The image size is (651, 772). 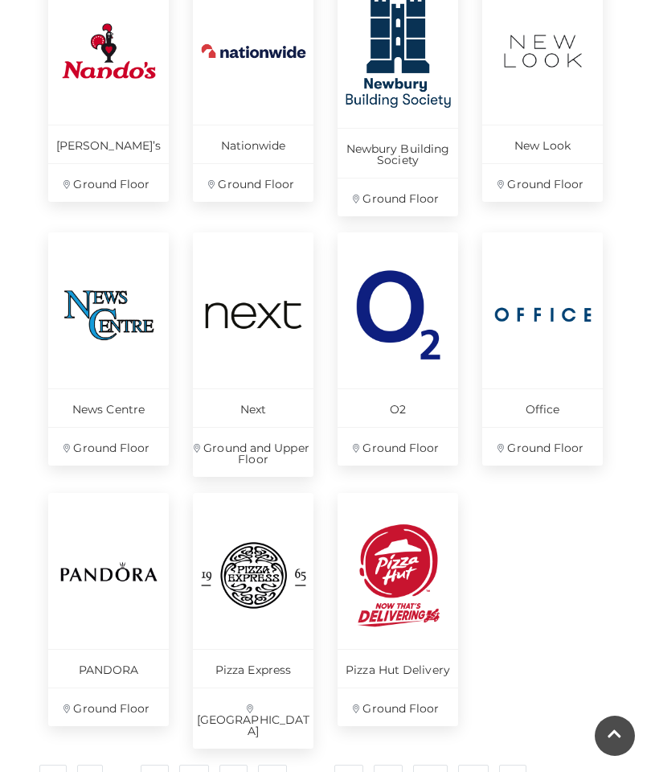 What do you see at coordinates (253, 354) in the screenshot?
I see `a: Next Ground and Upper Floor` at bounding box center [253, 354].